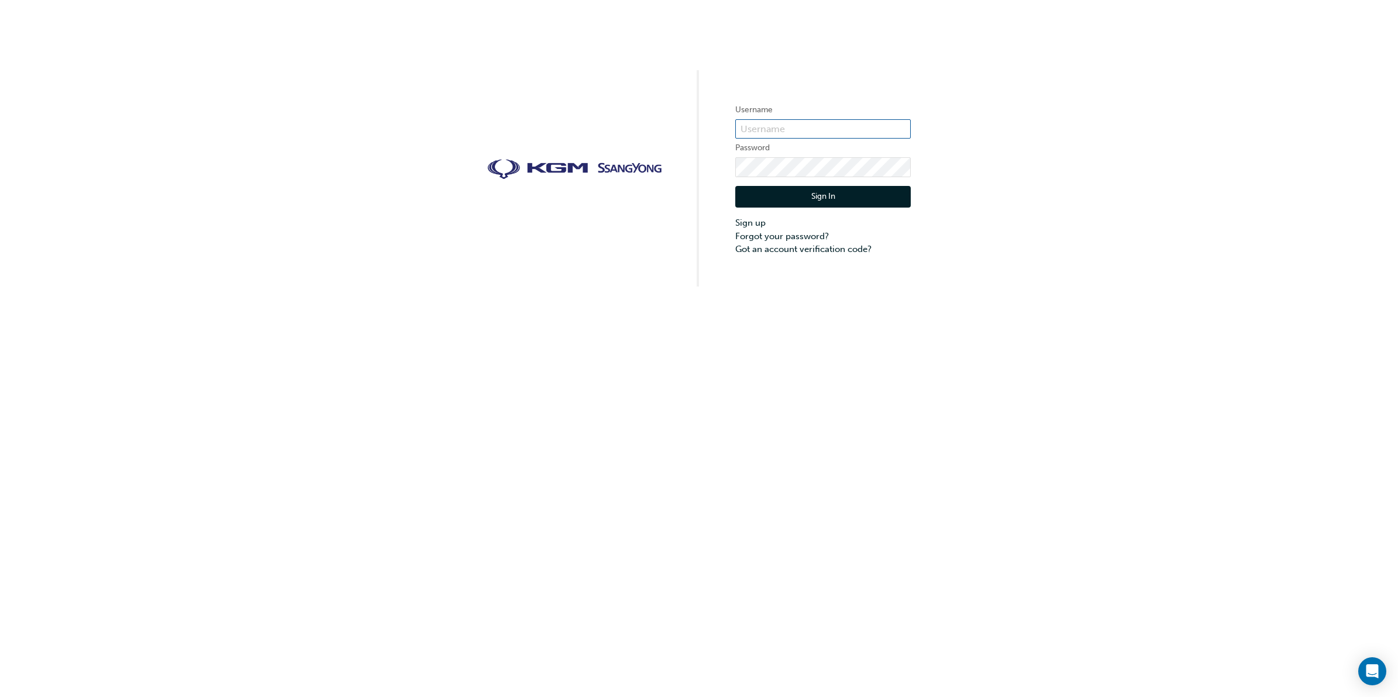 The image size is (1398, 697). What do you see at coordinates (823, 249) in the screenshot?
I see `a: Got an account verification code?` at bounding box center [823, 249].